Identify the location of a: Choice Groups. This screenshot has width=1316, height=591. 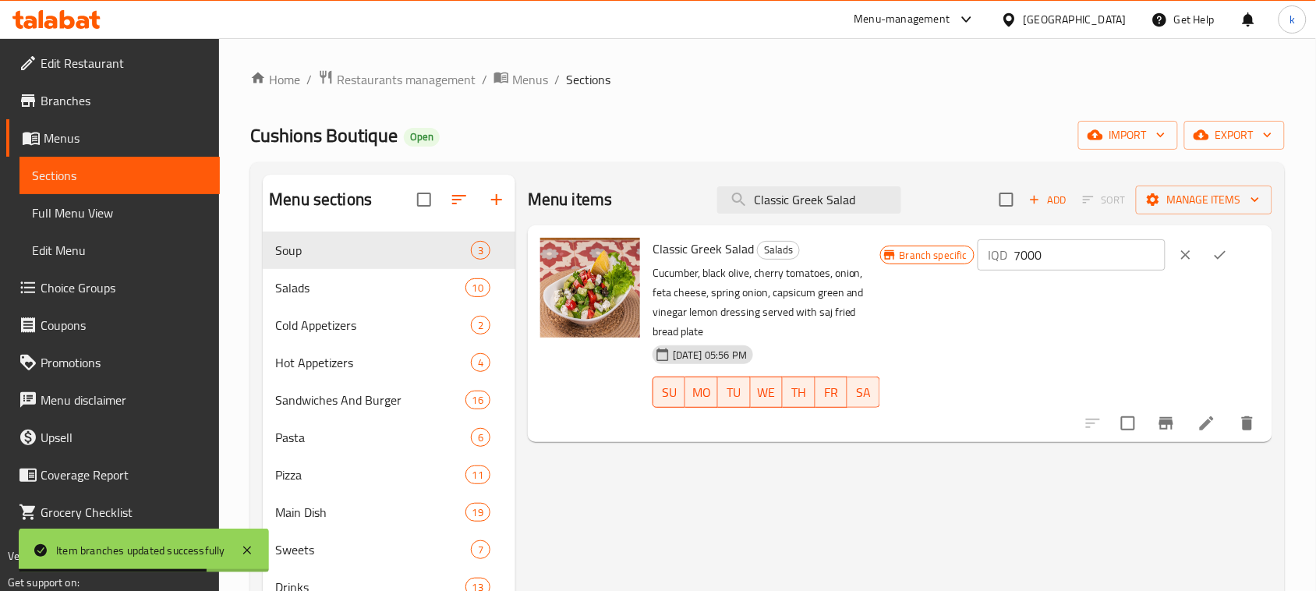
(113, 288).